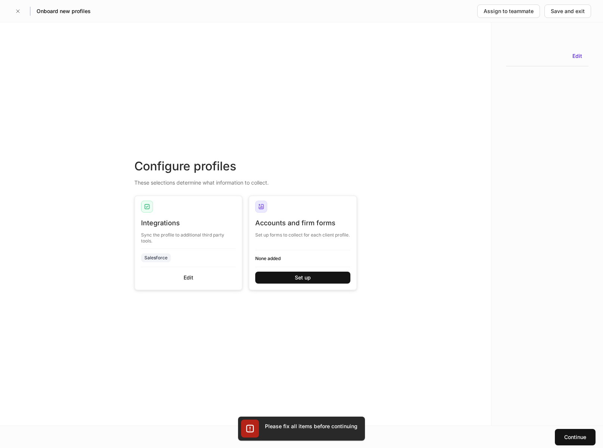 This screenshot has width=603, height=448. I want to click on div: Set up forms to collect for each client profile., so click(303, 233).